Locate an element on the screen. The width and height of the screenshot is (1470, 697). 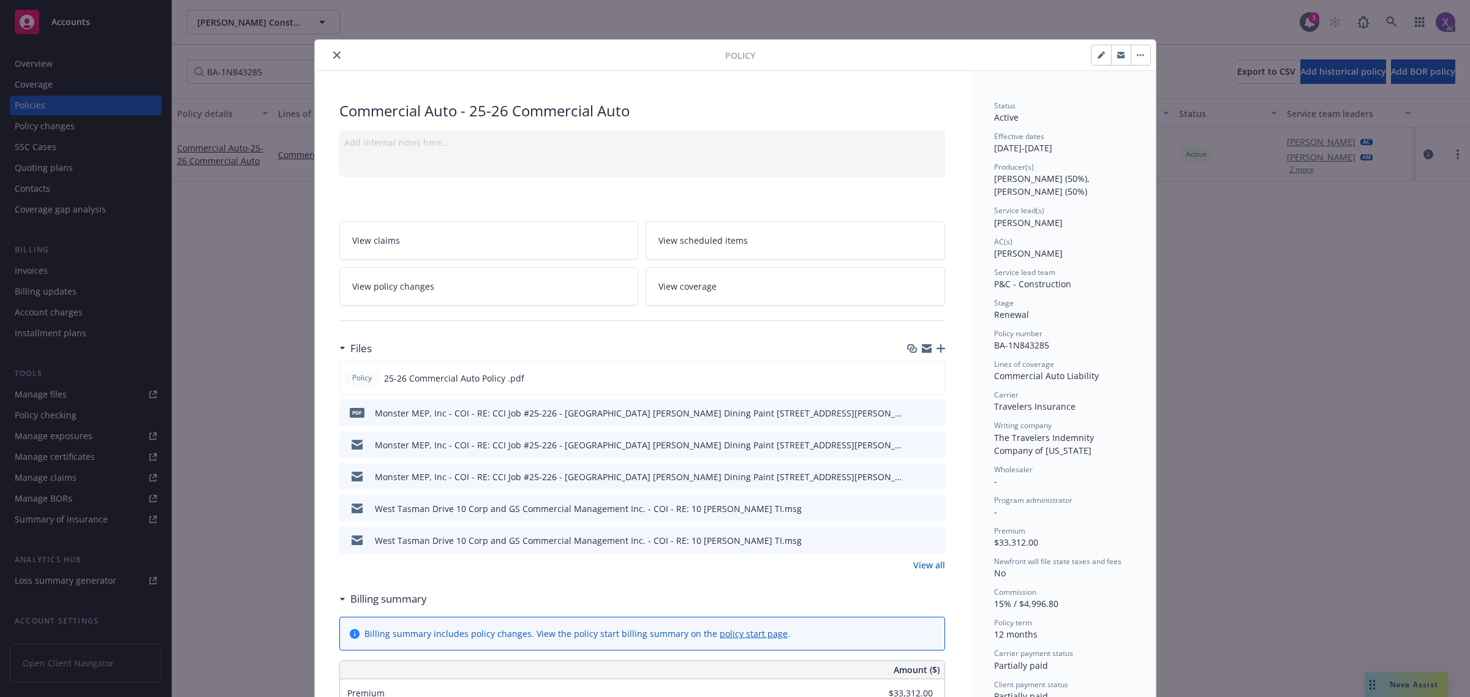
span: BA-1N843285 is located at coordinates (1022, 345).